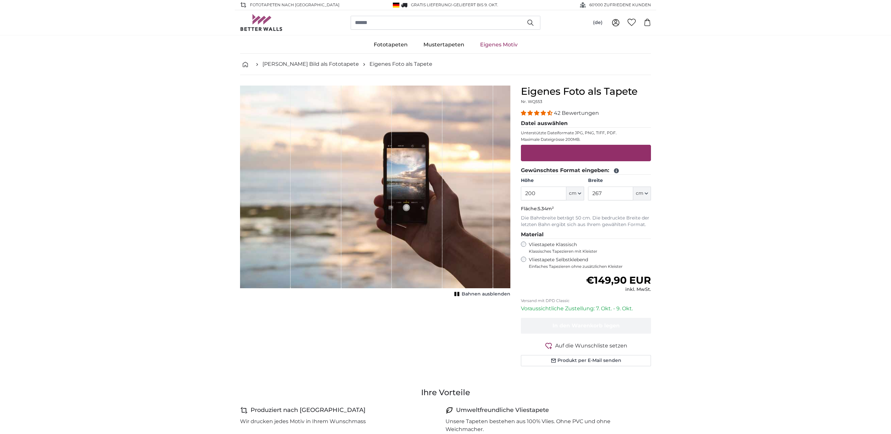  Describe the element at coordinates (586, 346) in the screenshot. I see `button: Auf die Wunschliste setzen` at that location.